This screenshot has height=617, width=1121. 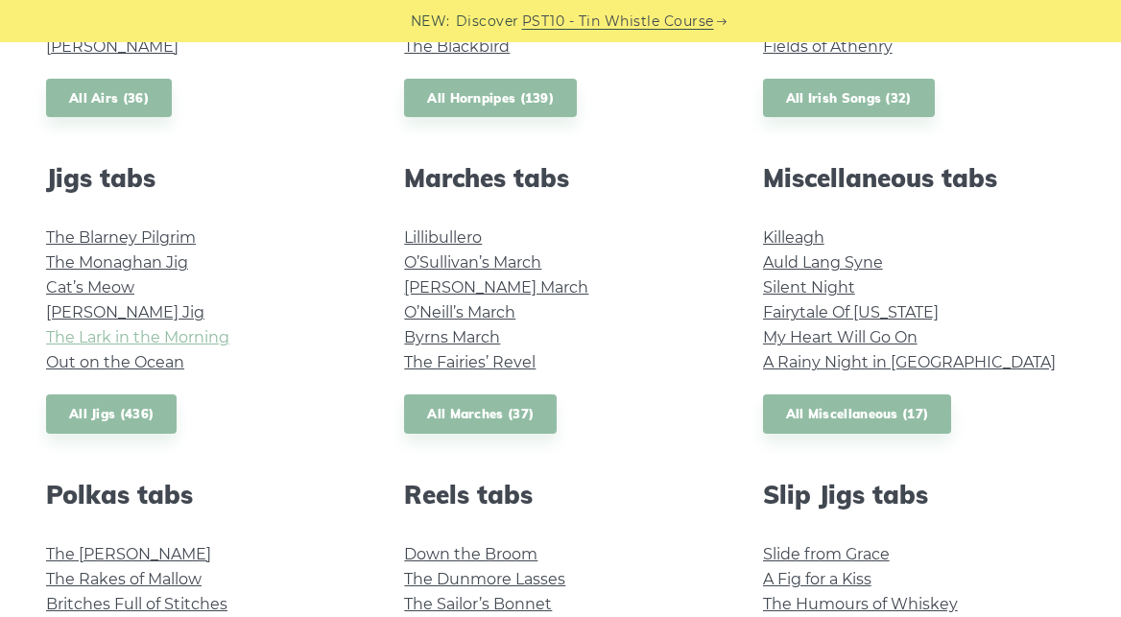 What do you see at coordinates (860, 604) in the screenshot?
I see `a: The Humours of Whiskey` at bounding box center [860, 604].